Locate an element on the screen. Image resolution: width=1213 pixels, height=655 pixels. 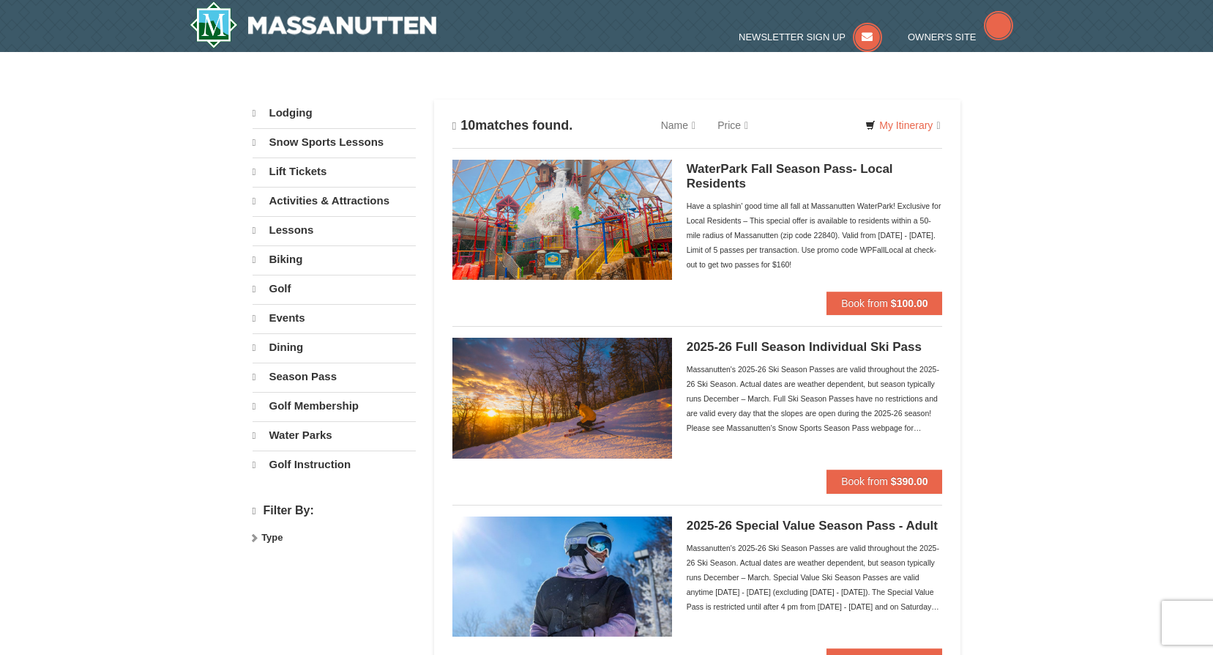
a: Events is located at coordinates (334, 318).